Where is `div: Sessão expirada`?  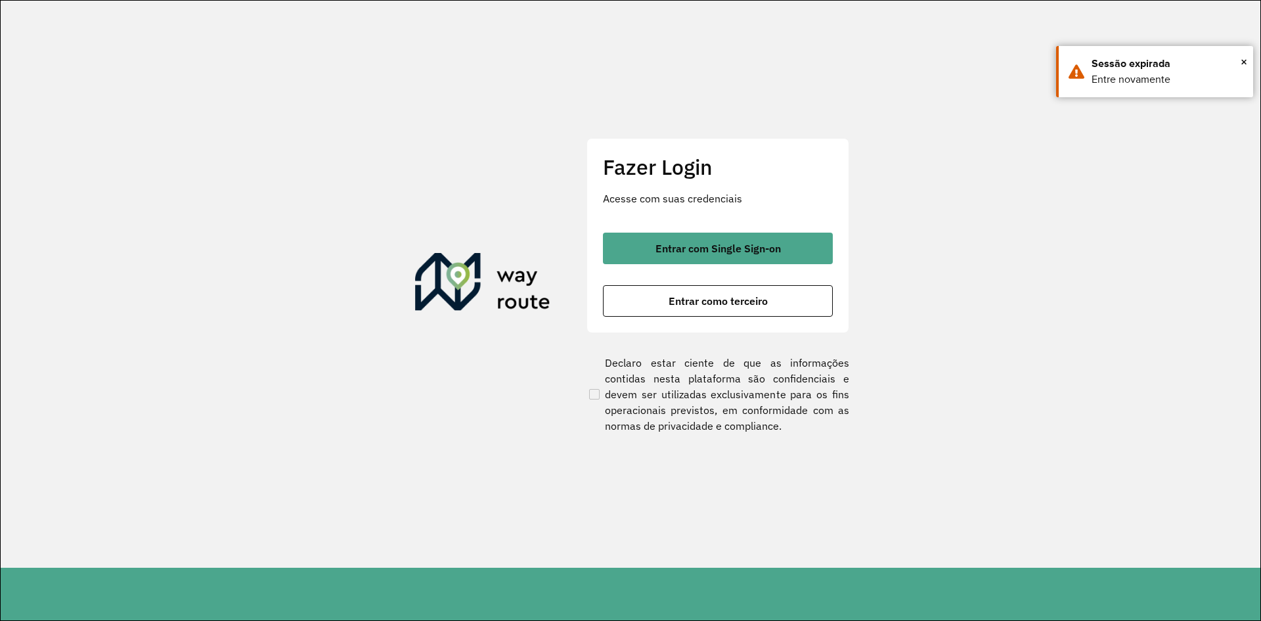 div: Sessão expirada is located at coordinates (1167, 64).